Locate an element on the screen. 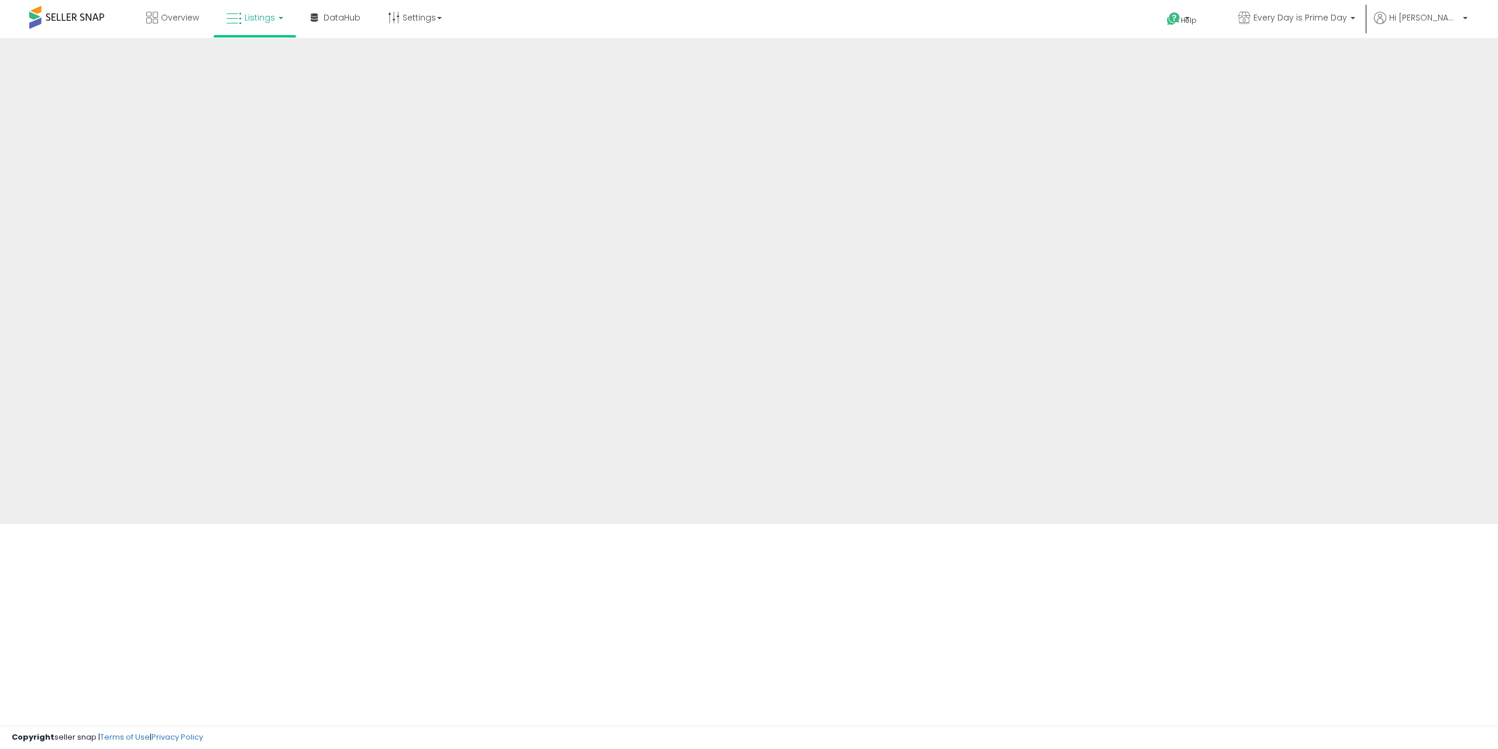 This screenshot has height=749, width=1498. i: Get Help is located at coordinates (1174, 19).